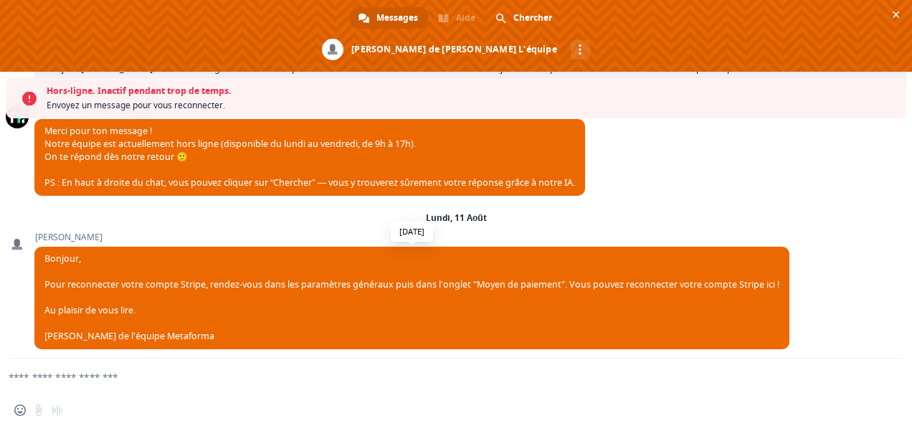 This screenshot has width=912, height=426. Describe the element at coordinates (524, 18) in the screenshot. I see `a: Chercher` at that location.